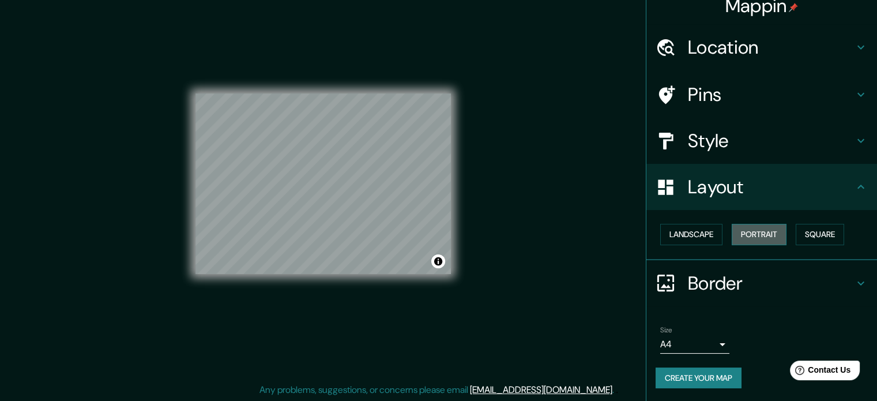 The image size is (877, 401). What do you see at coordinates (698, 378) in the screenshot?
I see `button: Create your map` at bounding box center [698, 378].